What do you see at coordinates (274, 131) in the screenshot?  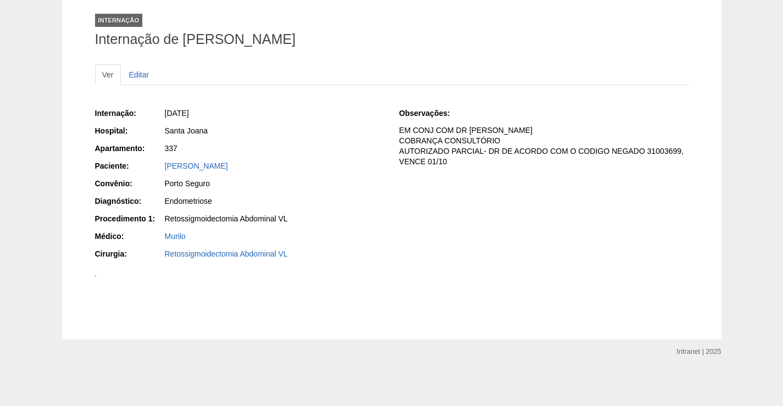 I see `div: Santa Joana` at bounding box center [274, 131].